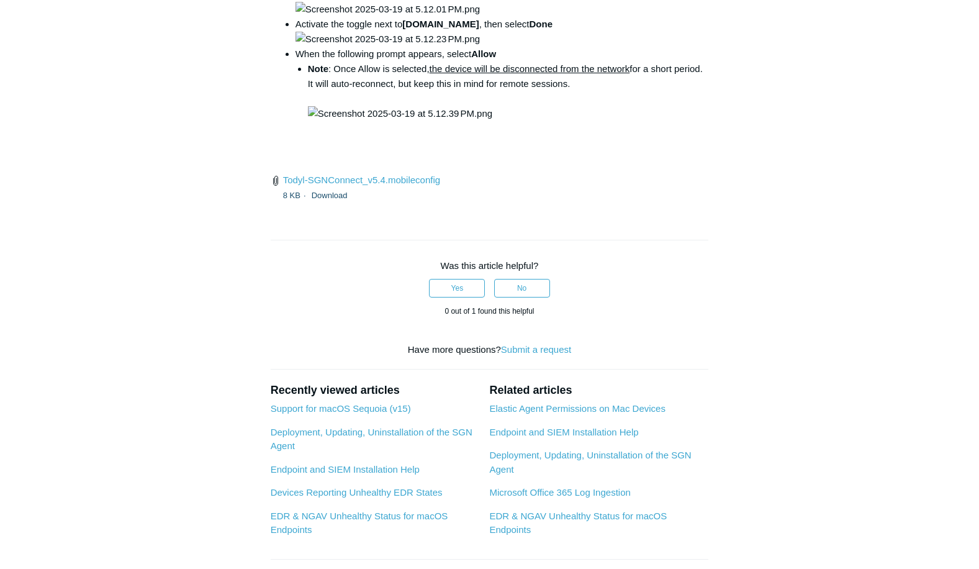  What do you see at coordinates (387, 39) in the screenshot?
I see `img: Screenshot 2025-03-19 at 5.12.23 PM.png` at bounding box center [387, 39].